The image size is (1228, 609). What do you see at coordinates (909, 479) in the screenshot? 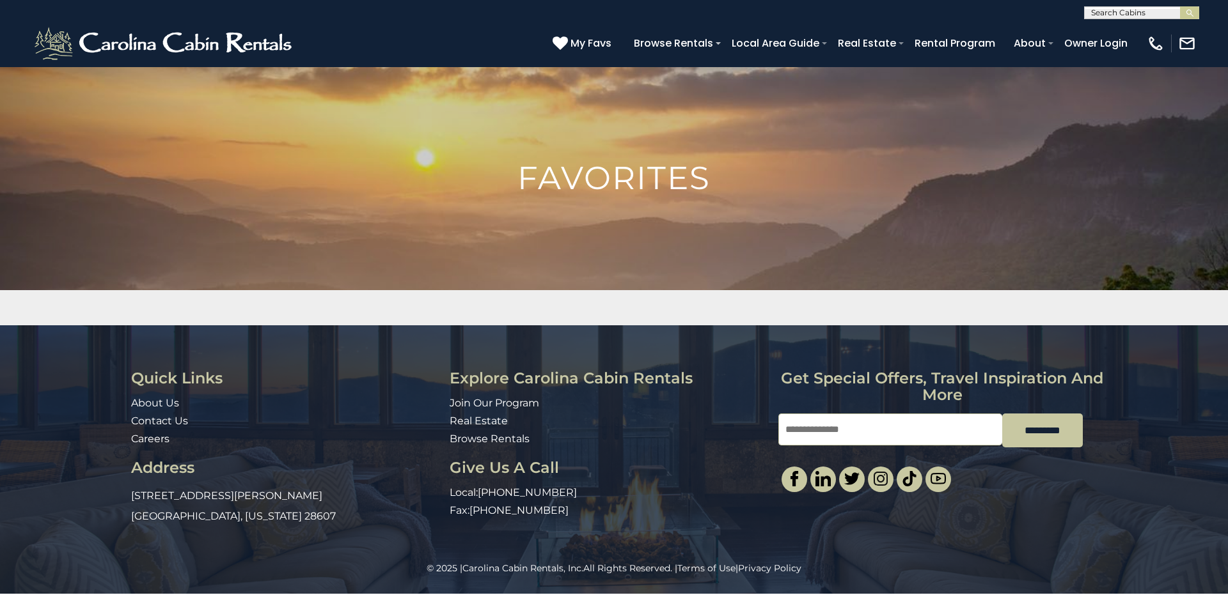
I see `img: tiktok.svg` at bounding box center [909, 479].